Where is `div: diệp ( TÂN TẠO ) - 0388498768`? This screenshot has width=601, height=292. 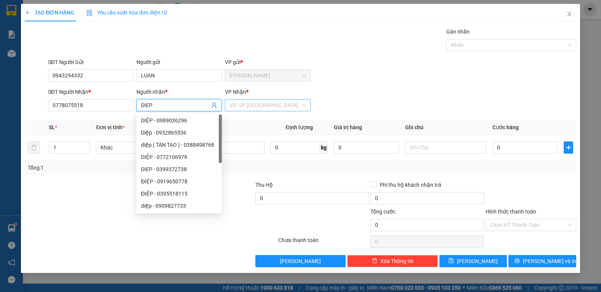
div: diệp ( TÂN TẠO ) - 0388498768 is located at coordinates (179, 145).